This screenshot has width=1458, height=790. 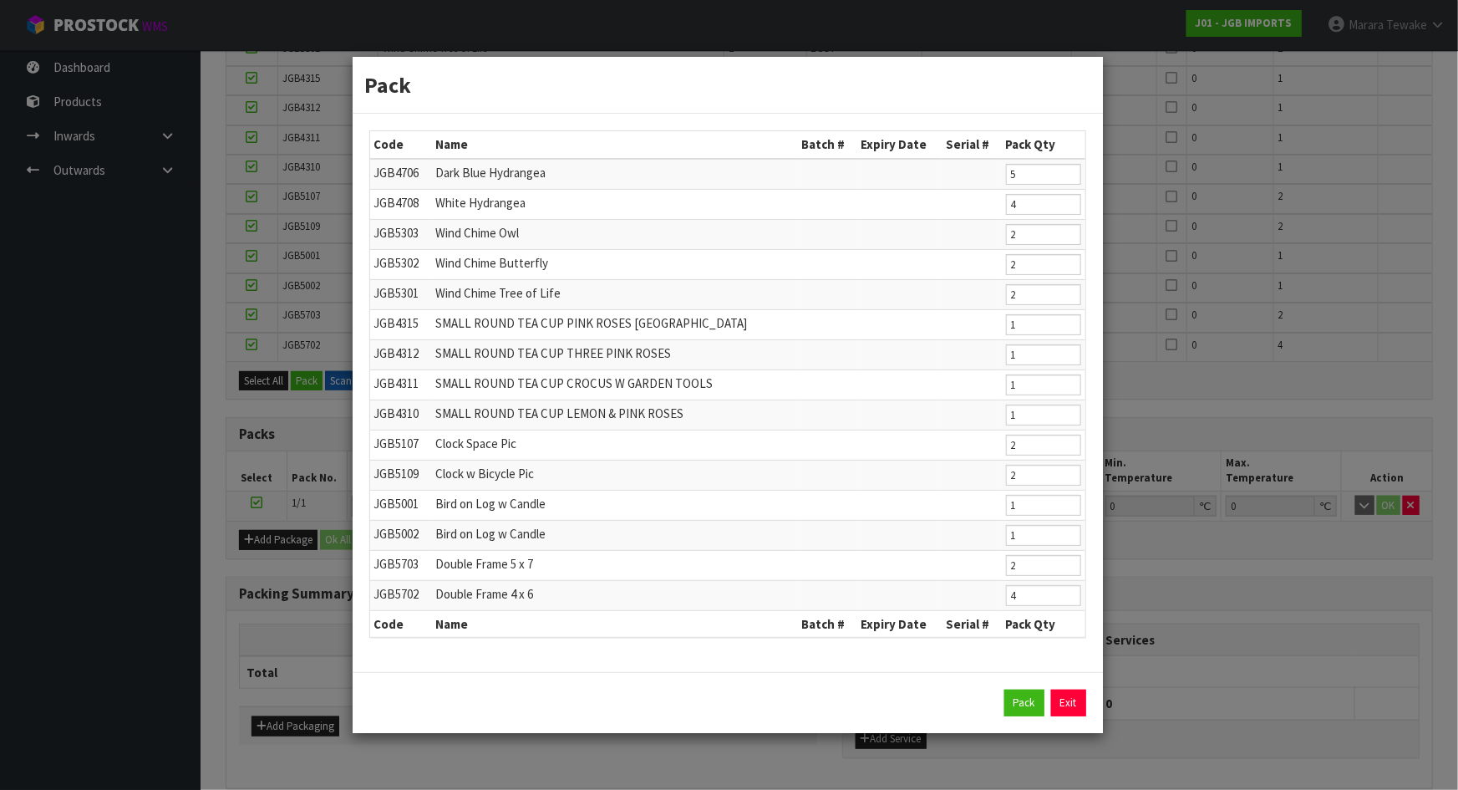 I want to click on span: SMALL ROUND TEA CUP THREE PINK ROSES, so click(x=553, y=353).